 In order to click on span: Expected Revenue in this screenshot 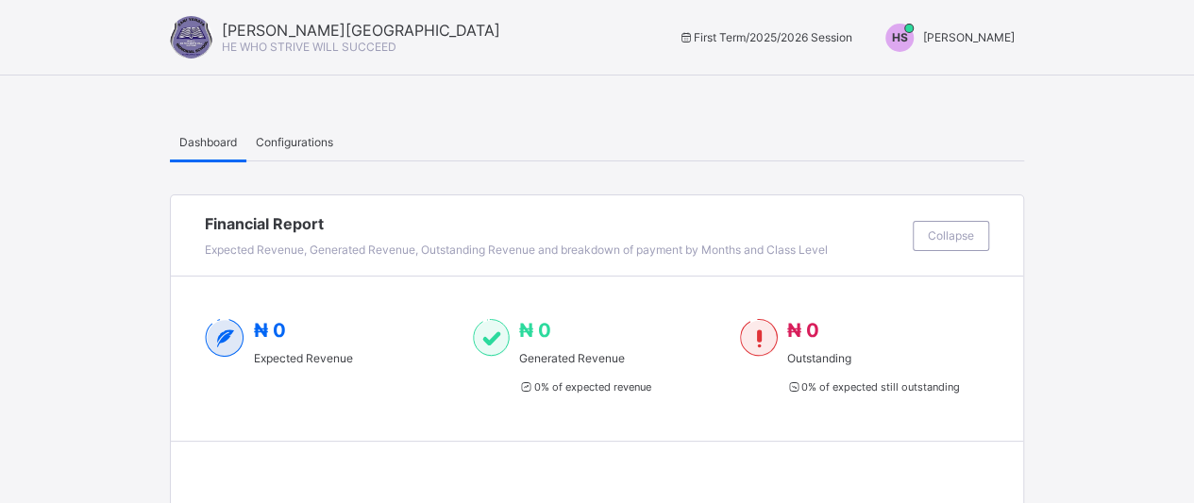, I will do `click(303, 358)`.